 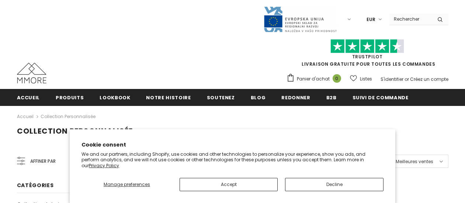 I want to click on a: B2B, so click(x=332, y=97).